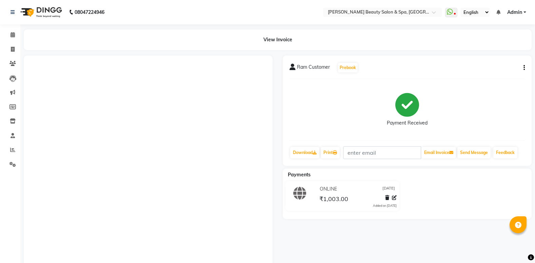 Image resolution: width=535 pixels, height=263 pixels. What do you see at coordinates (505, 153) in the screenshot?
I see `a: Feedback` at bounding box center [505, 153].